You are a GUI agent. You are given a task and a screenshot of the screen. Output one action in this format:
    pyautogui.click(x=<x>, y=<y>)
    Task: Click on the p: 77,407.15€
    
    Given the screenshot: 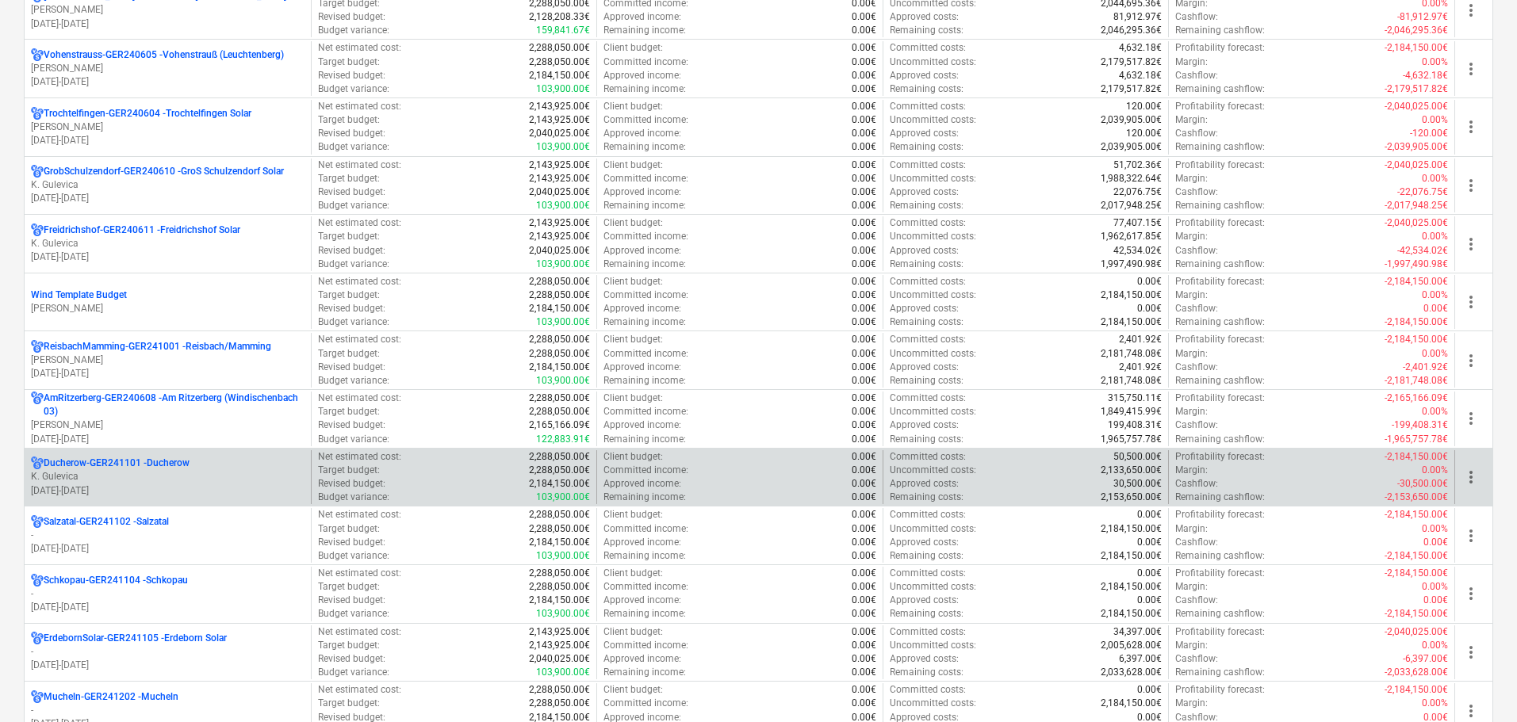 What is the action you would take?
    pyautogui.click(x=1137, y=223)
    